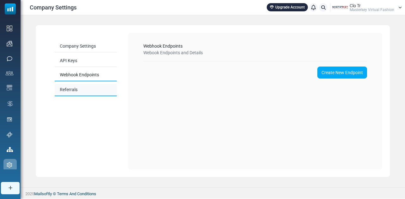 The height and width of the screenshot is (199, 405). What do you see at coordinates (212, 193) in the screenshot?
I see `footer: 2025` at bounding box center [212, 193].